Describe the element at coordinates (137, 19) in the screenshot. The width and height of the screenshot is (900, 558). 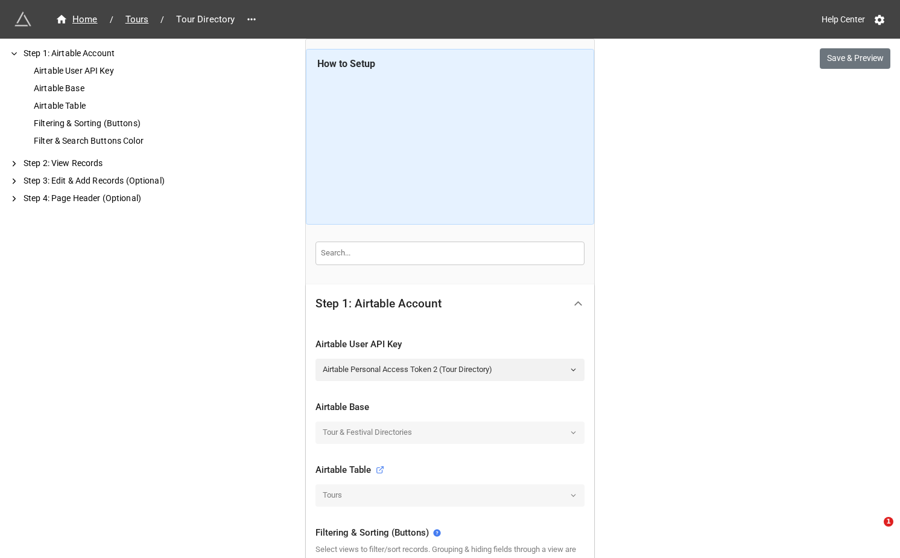
I see `span: Tours` at that location.